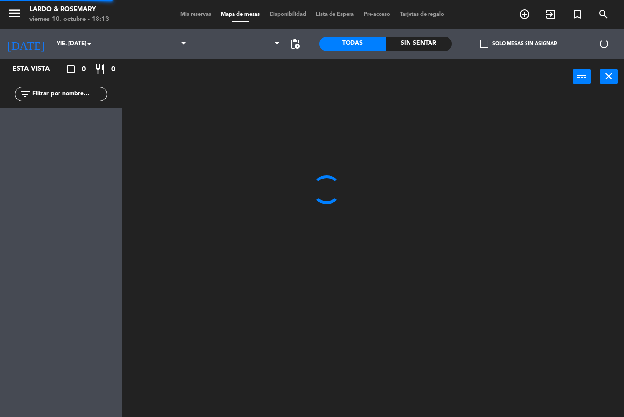  What do you see at coordinates (577, 14) in the screenshot?
I see `span: Reserva especial` at bounding box center [577, 14].